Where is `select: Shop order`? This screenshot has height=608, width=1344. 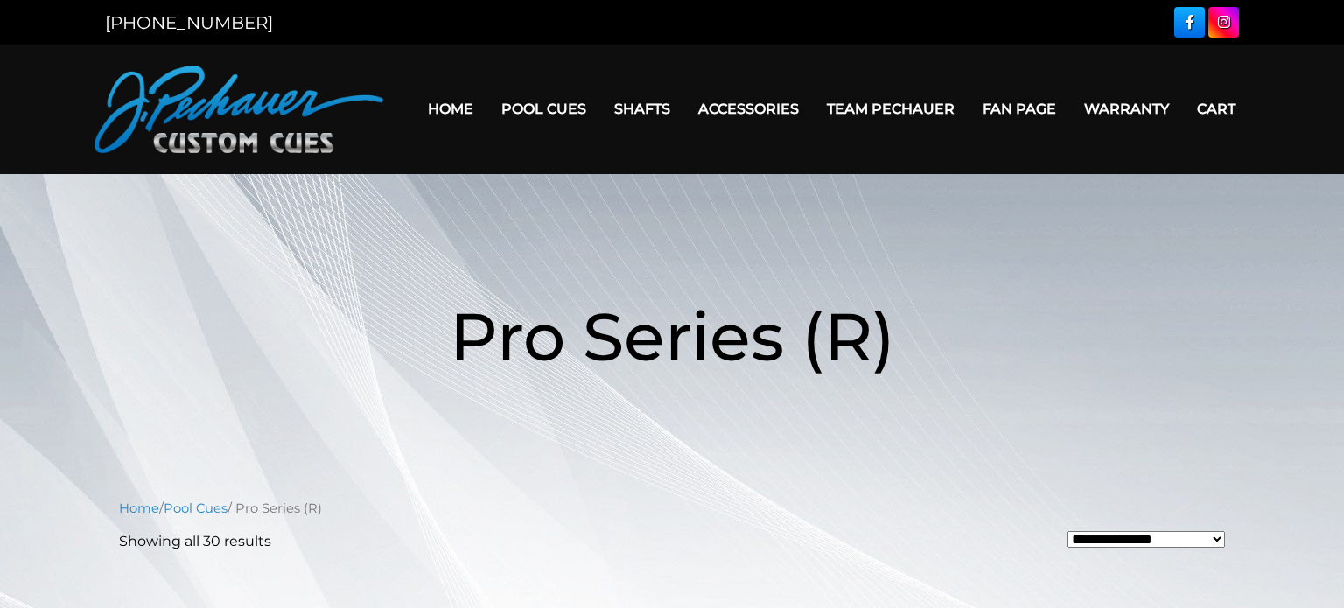 select: Shop order is located at coordinates (1146, 539).